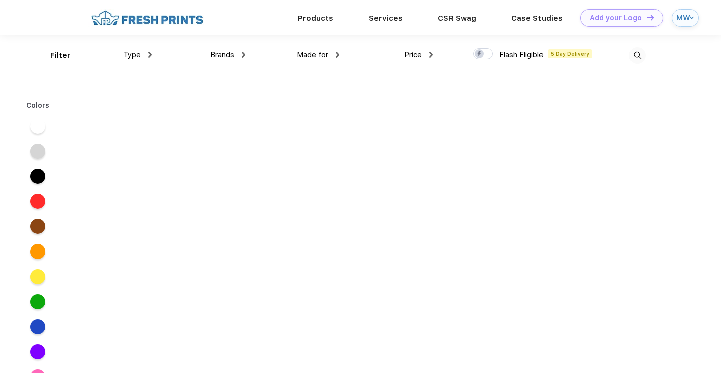 The image size is (721, 373). Describe the element at coordinates (315, 18) in the screenshot. I see `a: Products` at that location.